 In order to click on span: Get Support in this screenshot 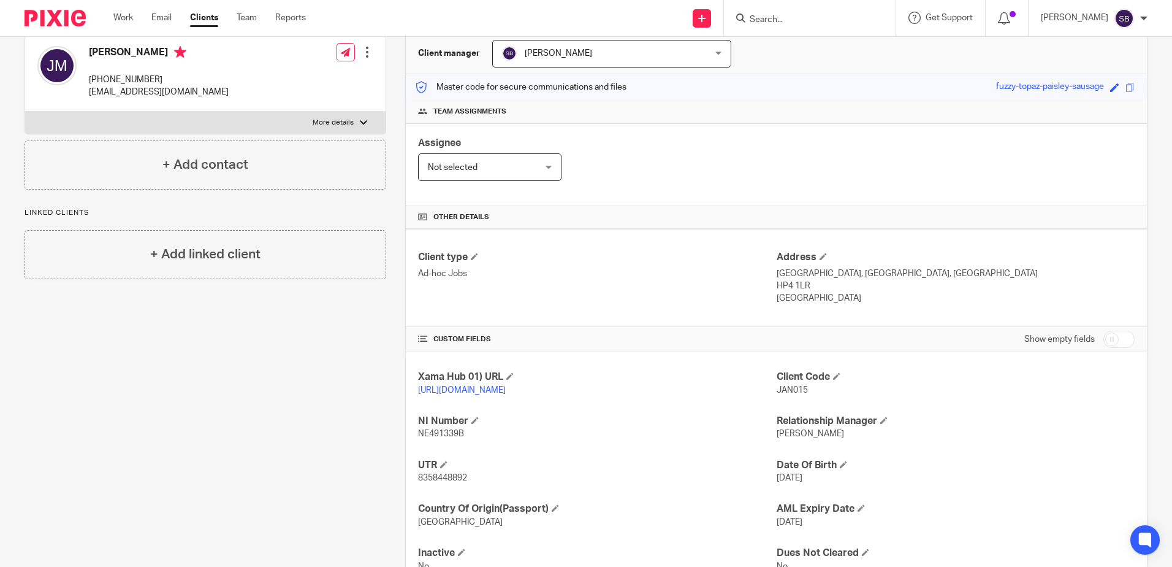, I will do `click(949, 18)`.